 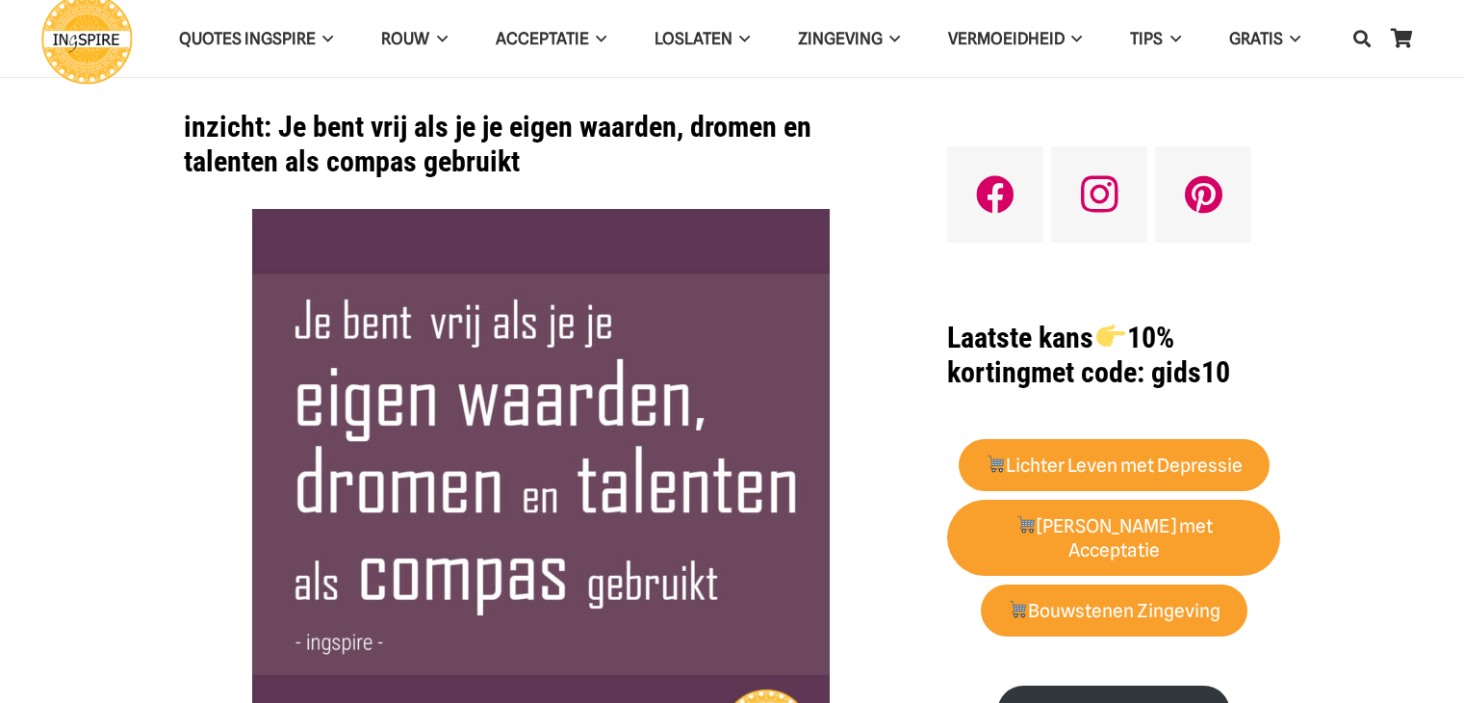 I want to click on span: Acceptatie Menu, so click(x=598, y=39).